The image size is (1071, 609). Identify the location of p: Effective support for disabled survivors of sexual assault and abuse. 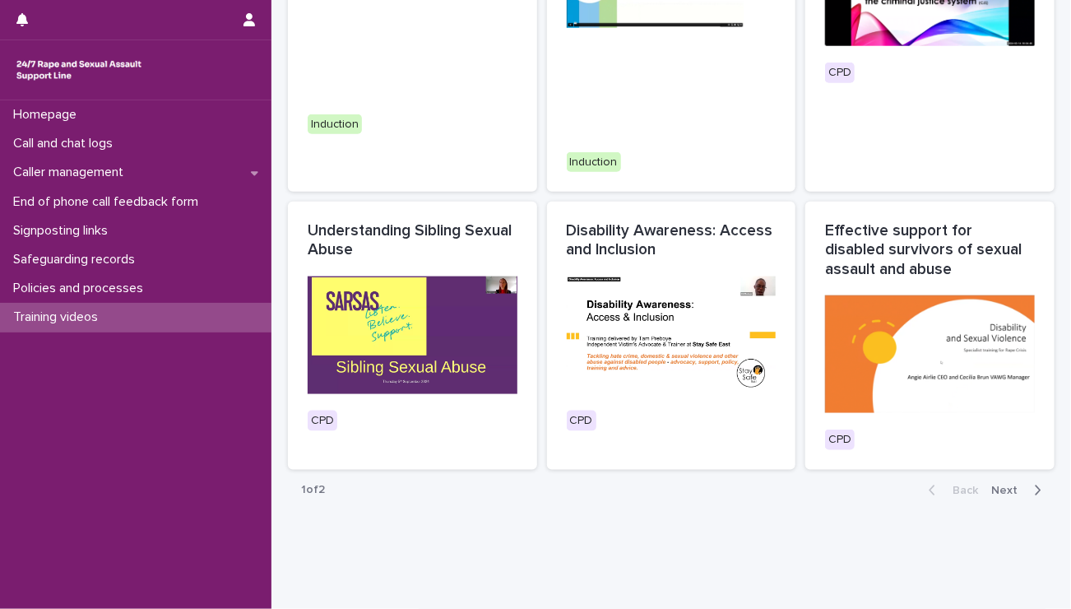
(929, 249).